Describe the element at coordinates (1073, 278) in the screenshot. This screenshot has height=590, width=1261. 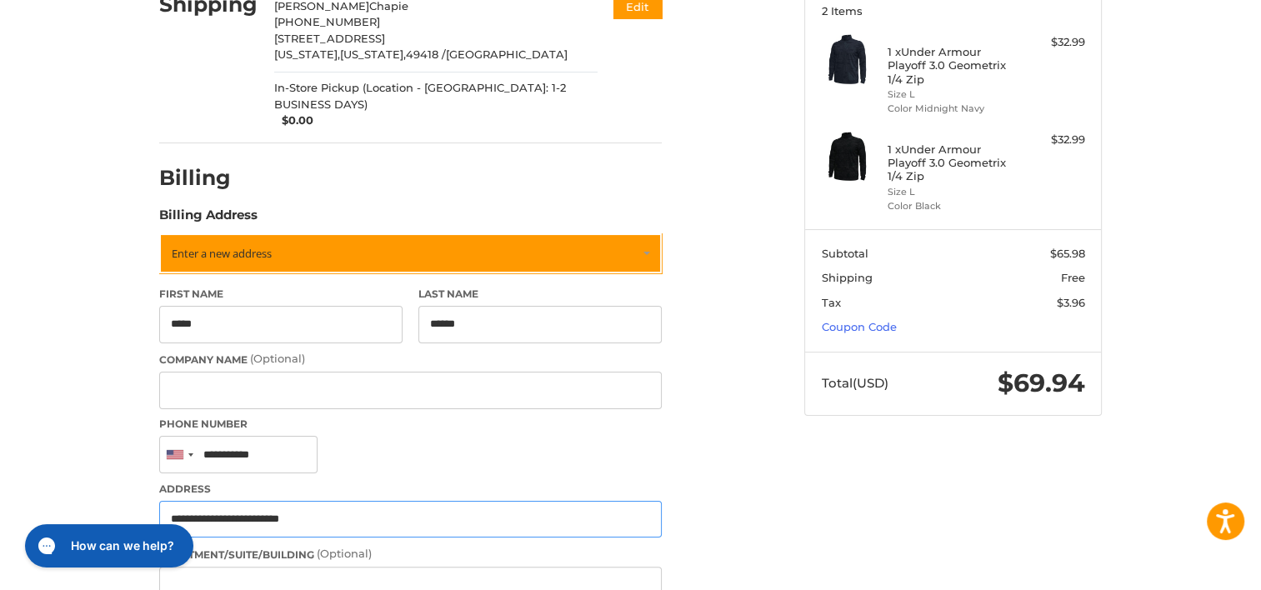
I see `span: Free` at that location.